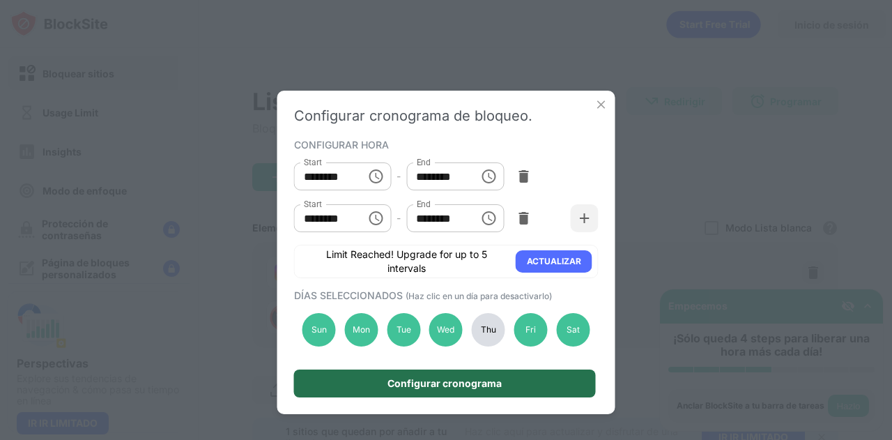 This screenshot has height=440, width=892. Describe the element at coordinates (406, 261) in the screenshot. I see `div: Limit Reached! Upgrade for up to 5 intervals` at that location.